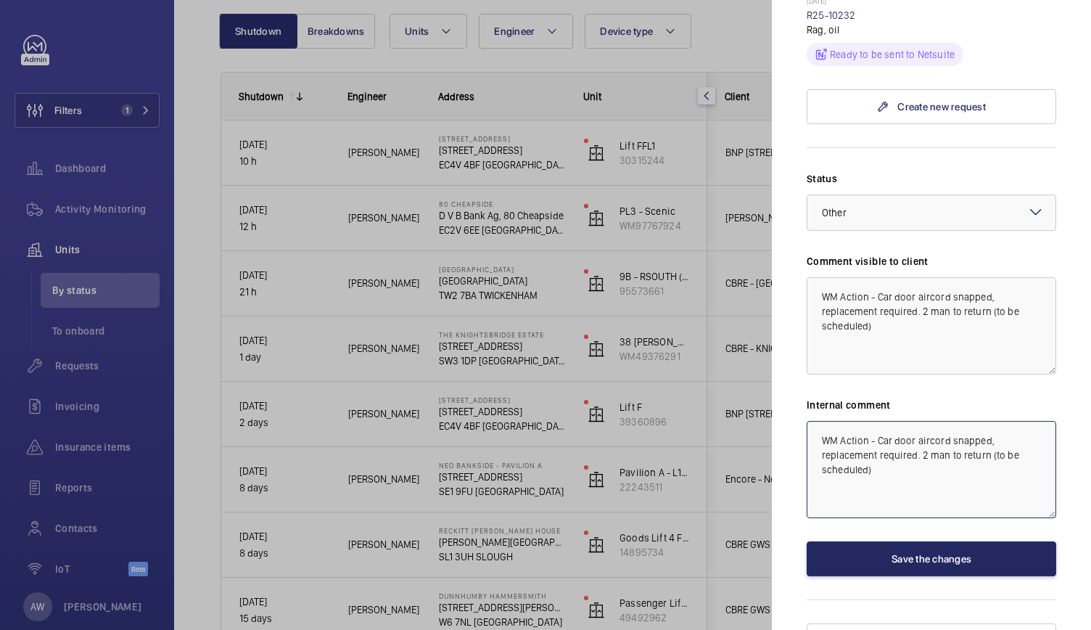  Describe the element at coordinates (834, 213) in the screenshot. I see `span: Other` at that location.